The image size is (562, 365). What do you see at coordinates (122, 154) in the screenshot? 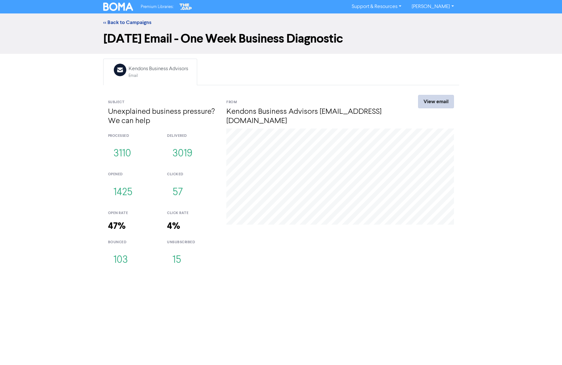
I see `button: 3110` at bounding box center [122, 154].